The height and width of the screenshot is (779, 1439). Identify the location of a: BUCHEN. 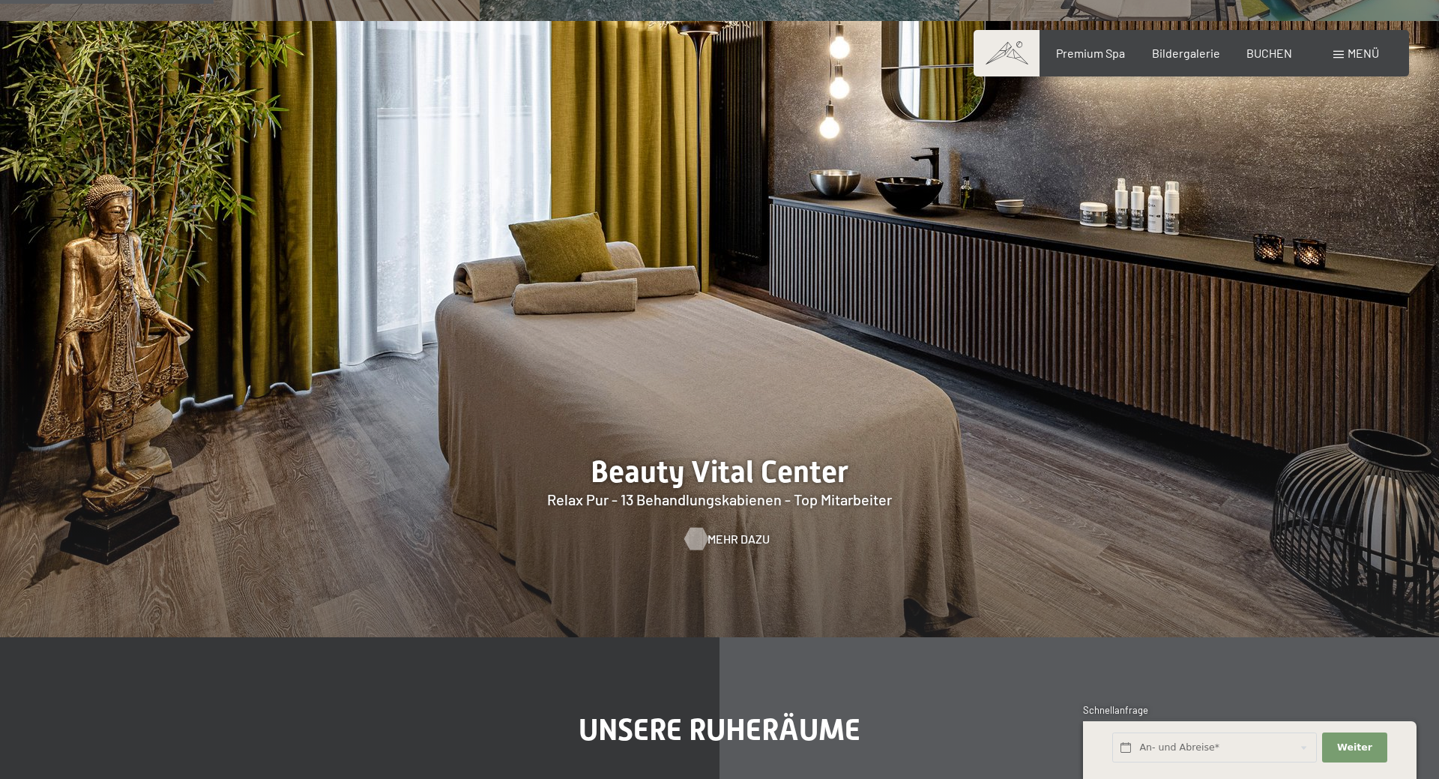
(1269, 52).